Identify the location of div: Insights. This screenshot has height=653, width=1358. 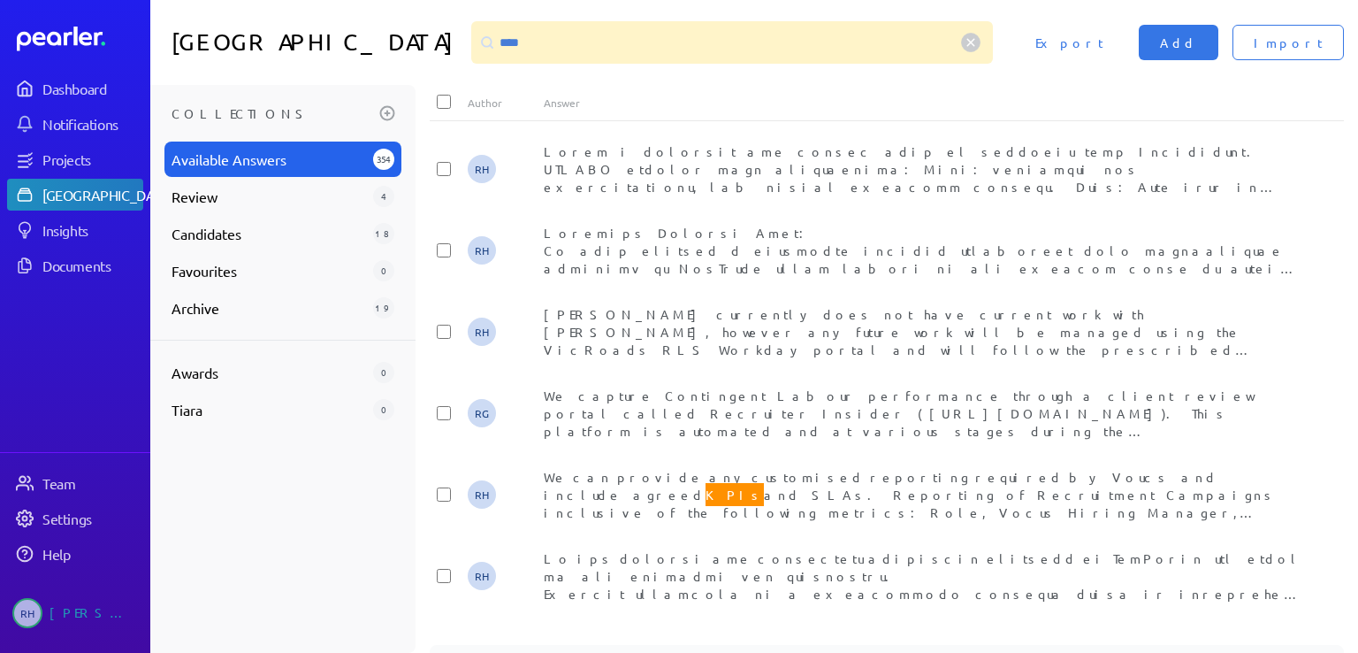
(92, 230).